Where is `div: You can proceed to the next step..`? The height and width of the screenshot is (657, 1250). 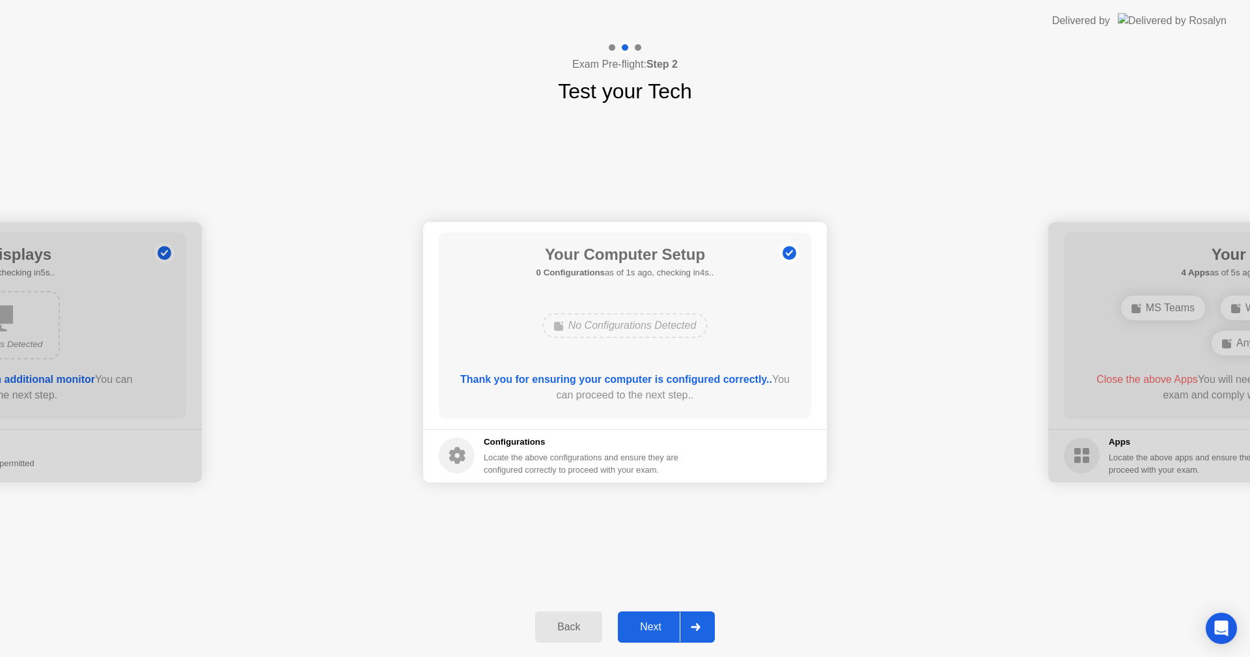
div: You can proceed to the next step.. is located at coordinates (625, 387).